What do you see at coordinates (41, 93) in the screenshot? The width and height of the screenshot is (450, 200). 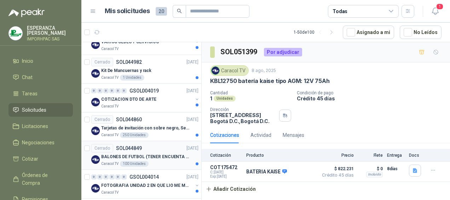 I see `a: Tareas` at bounding box center [41, 93].